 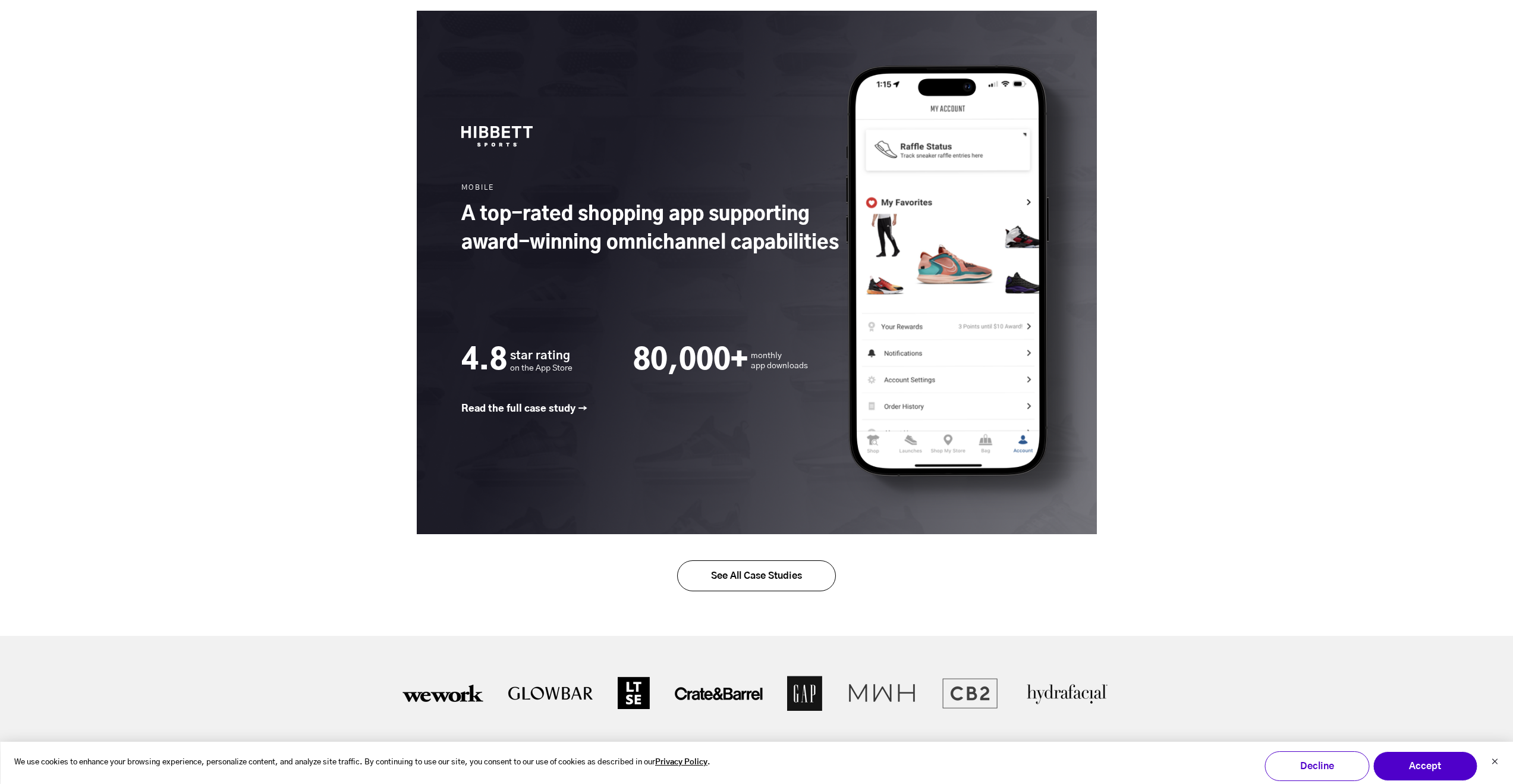 I want to click on button: Dismiss cookie banner, so click(x=1495, y=762).